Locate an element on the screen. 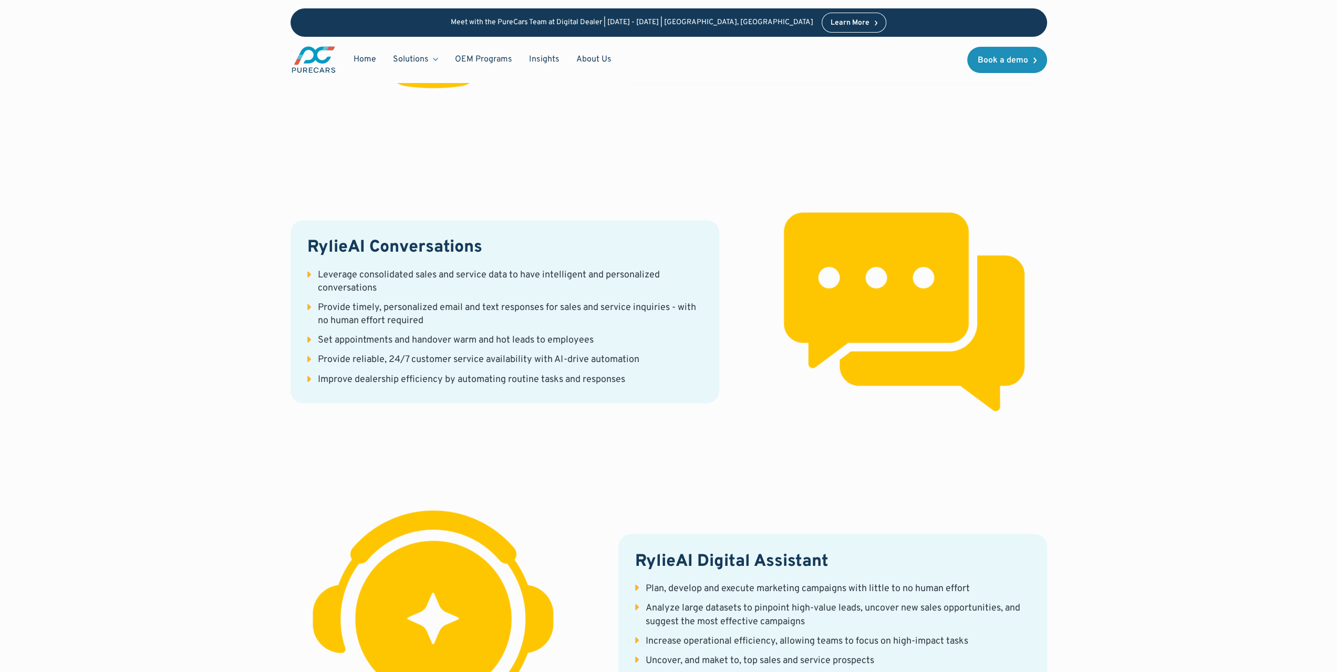 The image size is (1337, 672). img: service inspection report illustration is located at coordinates (904, 312).